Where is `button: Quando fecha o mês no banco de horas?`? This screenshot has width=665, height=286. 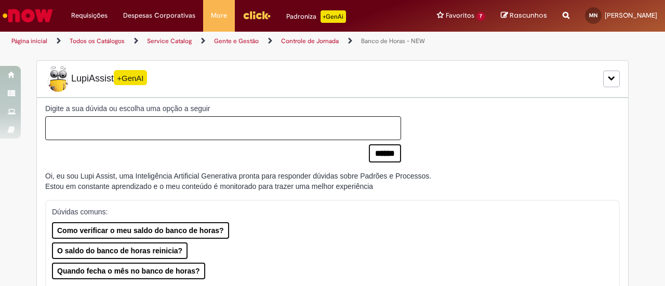 button: Quando fecha o mês no banco de horas? is located at coordinates (128, 271).